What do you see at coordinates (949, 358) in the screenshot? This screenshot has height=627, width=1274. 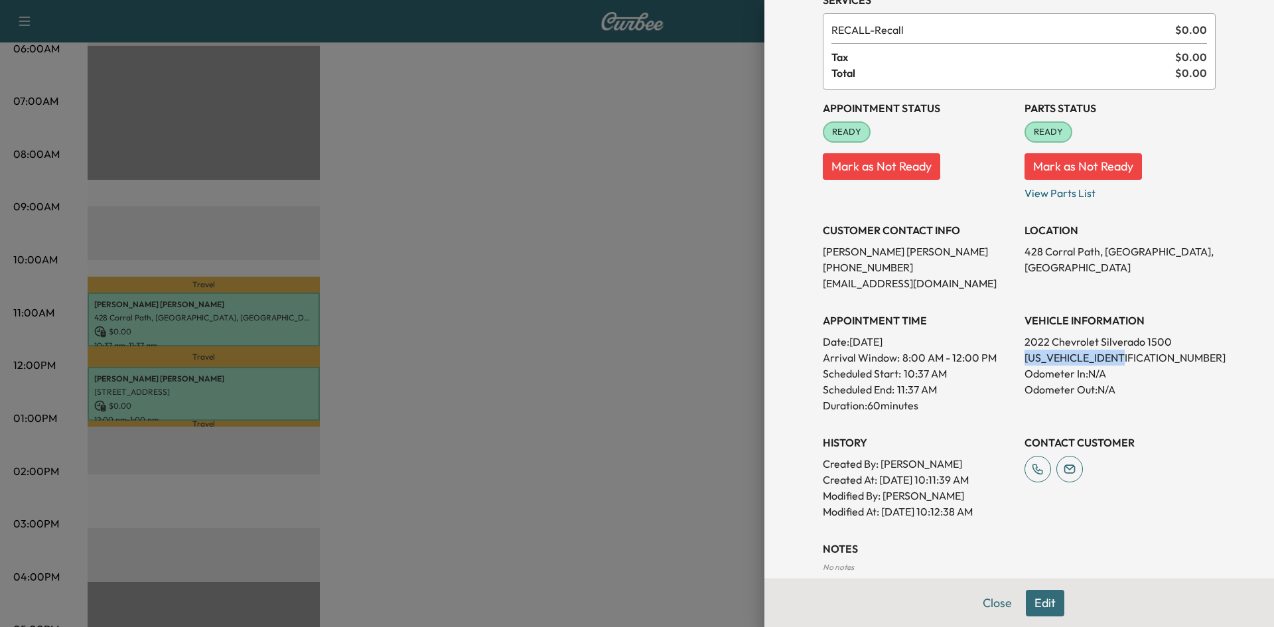 I see `span: 8:00 AM - 12:00 PM` at bounding box center [949, 358].